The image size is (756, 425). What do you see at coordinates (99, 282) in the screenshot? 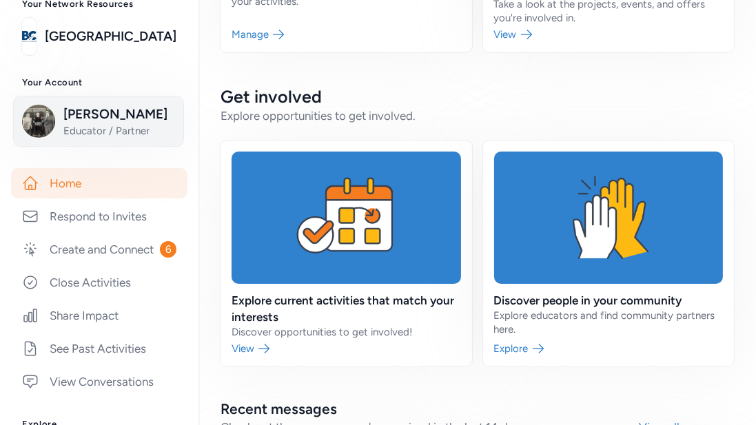
I see `a: Close Activities` at bounding box center [99, 282].